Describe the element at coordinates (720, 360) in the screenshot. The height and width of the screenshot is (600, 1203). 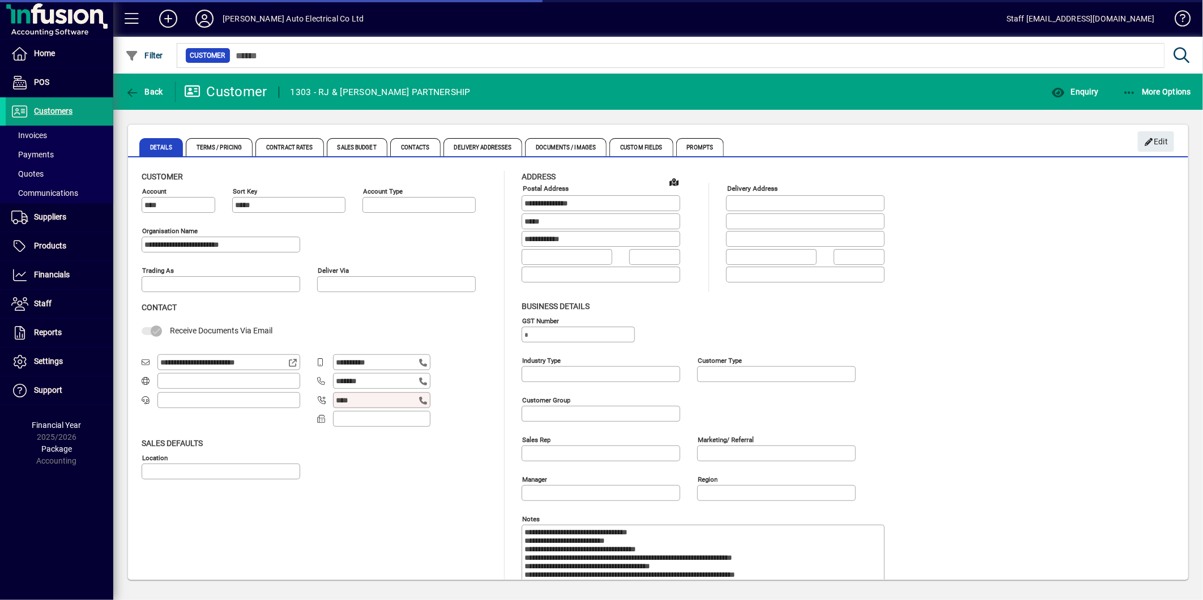
I see `mat-label: Customer type` at that location.